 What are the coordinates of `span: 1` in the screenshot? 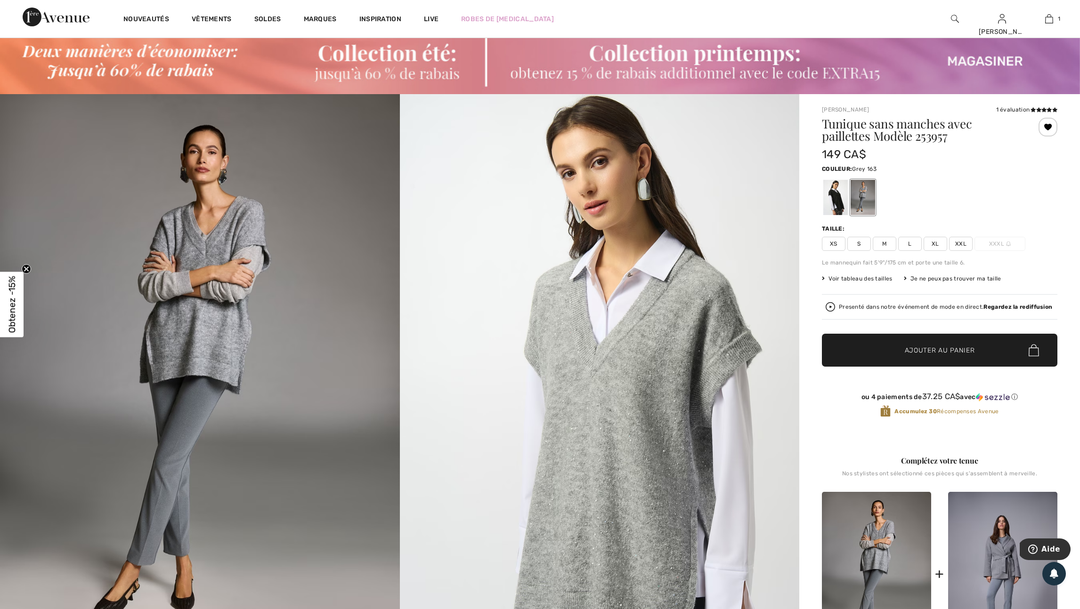 It's located at (1058, 19).